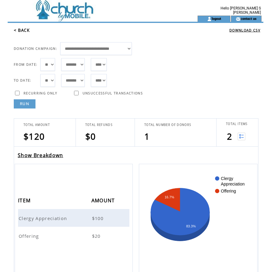 Image resolution: width=271 pixels, height=272 pixels. Describe the element at coordinates (241, 136) in the screenshot. I see `img: View list` at that location.